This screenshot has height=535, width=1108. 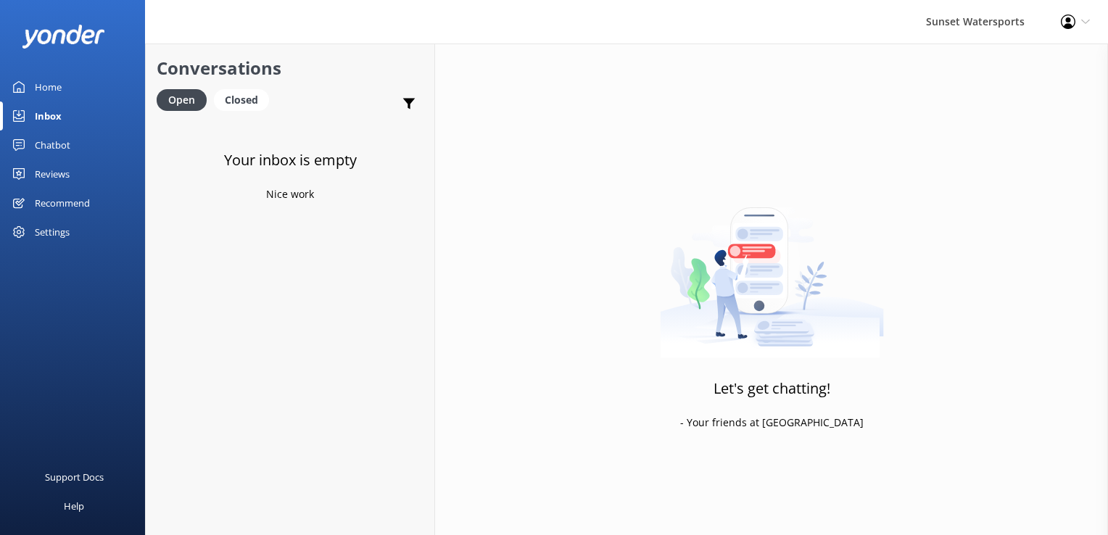 I want to click on a: Closed, so click(x=245, y=99).